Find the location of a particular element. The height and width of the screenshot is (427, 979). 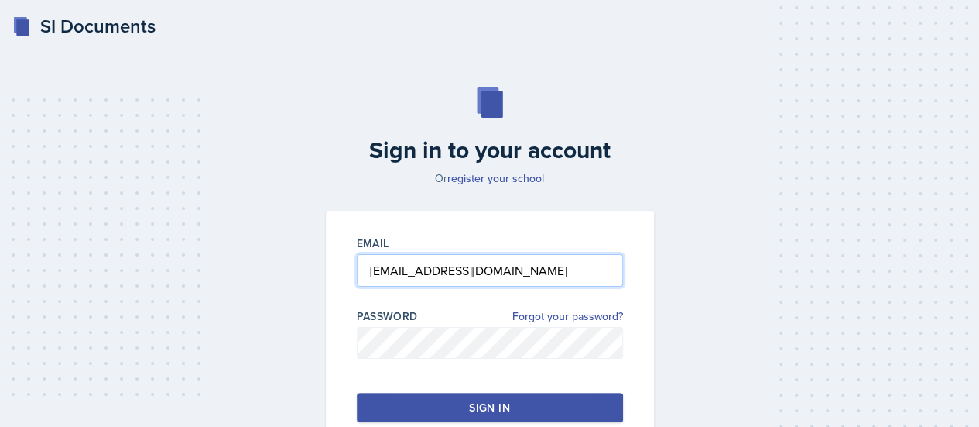

a: Forgot your password? is located at coordinates (567, 316).